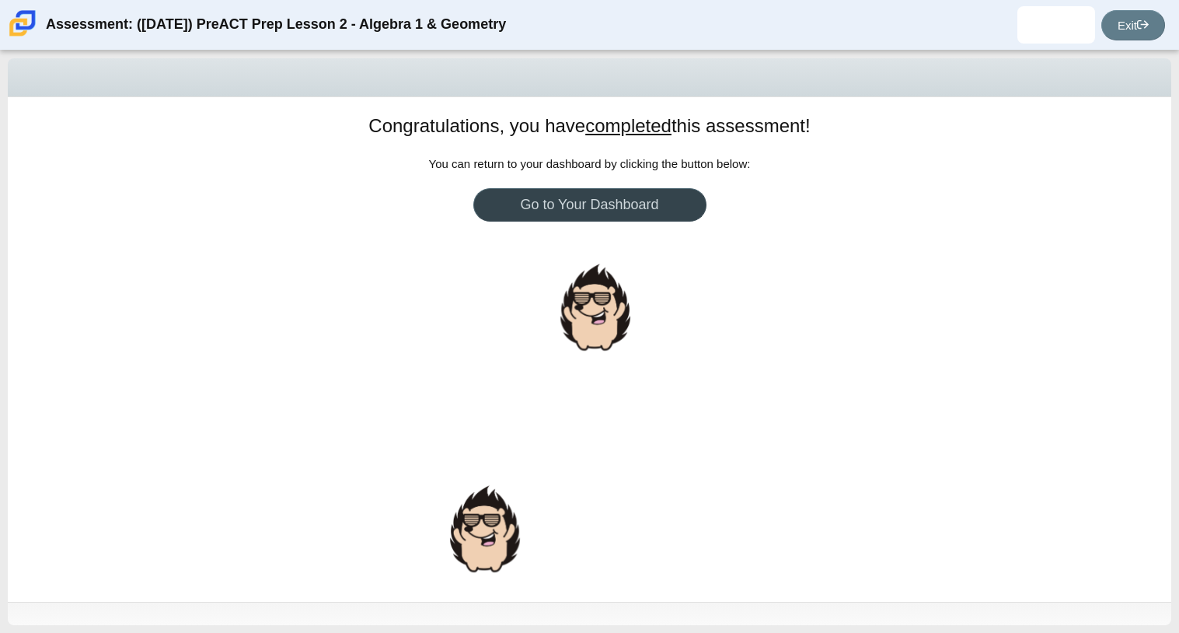  What do you see at coordinates (590, 204) in the screenshot?
I see `a: Go to Your Dashboard` at bounding box center [590, 204].